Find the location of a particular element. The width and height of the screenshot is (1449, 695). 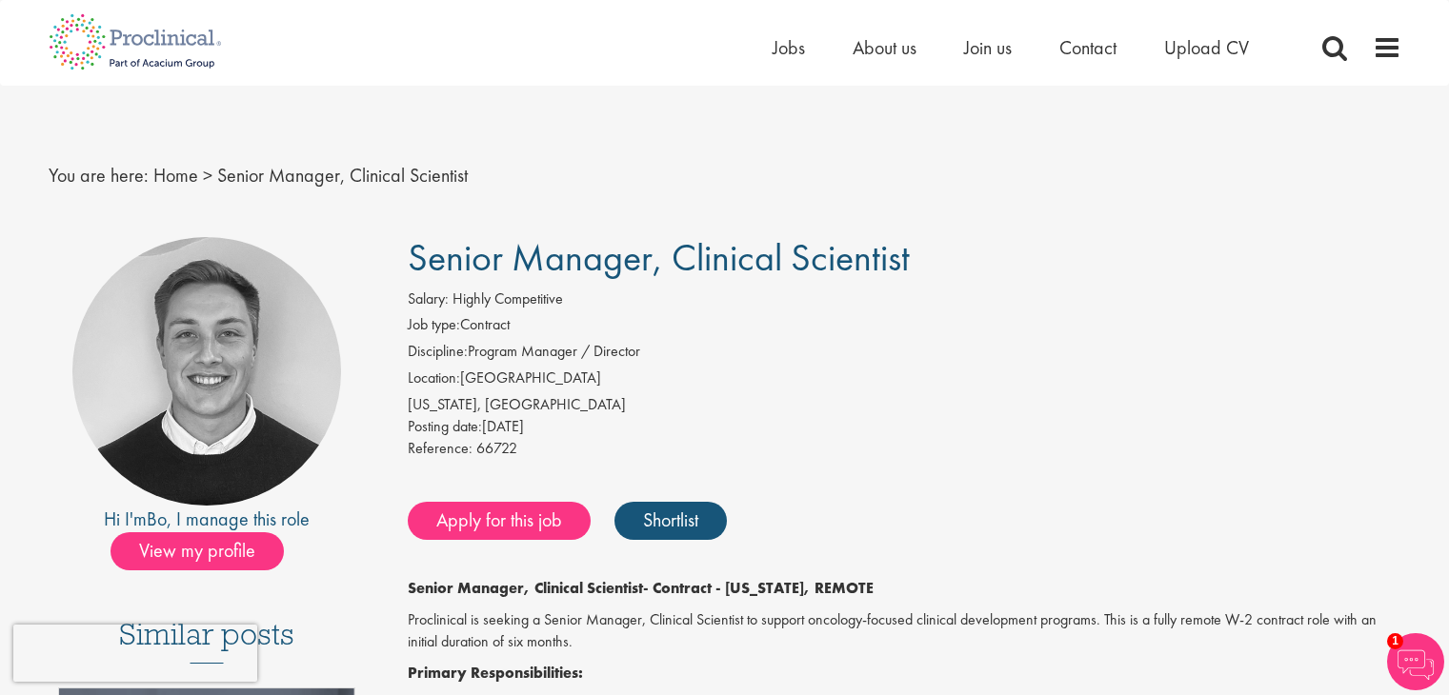

a: Shortlist is located at coordinates (670, 521).